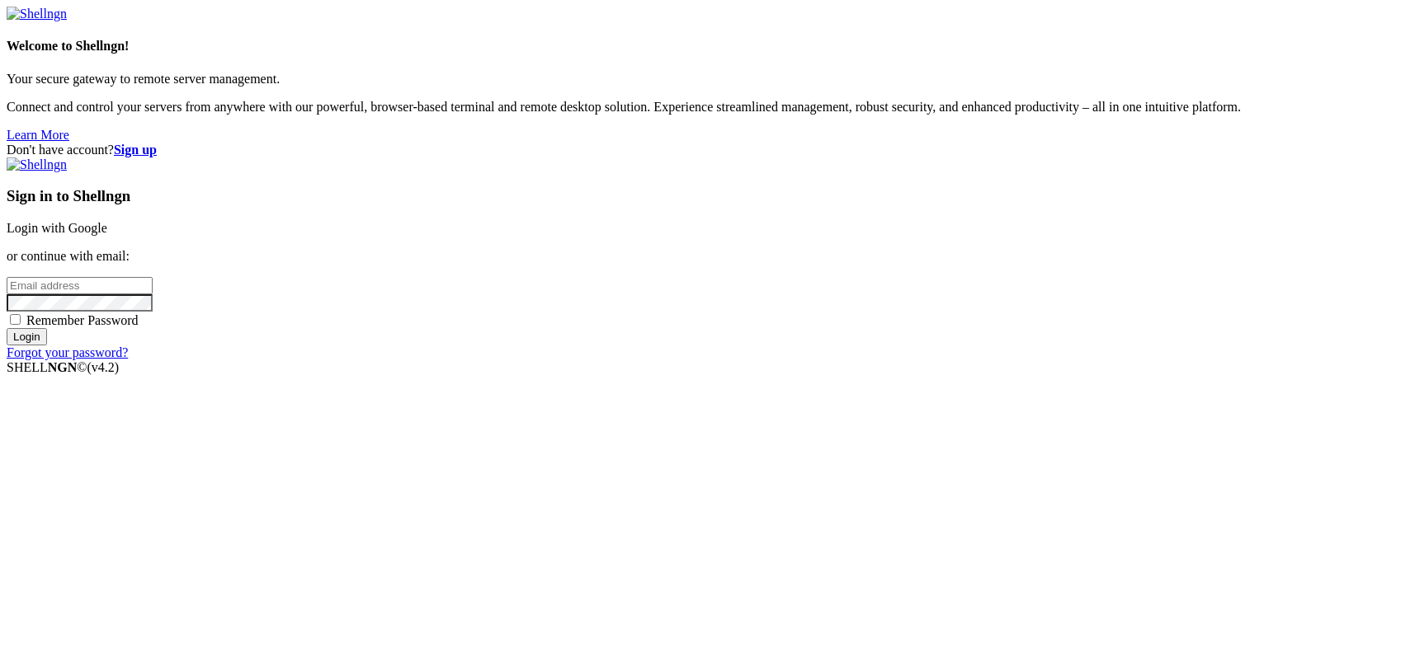 This screenshot has height=666, width=1415. What do you see at coordinates (63, 367) in the screenshot?
I see `span: SHELL ©` at bounding box center [63, 367].